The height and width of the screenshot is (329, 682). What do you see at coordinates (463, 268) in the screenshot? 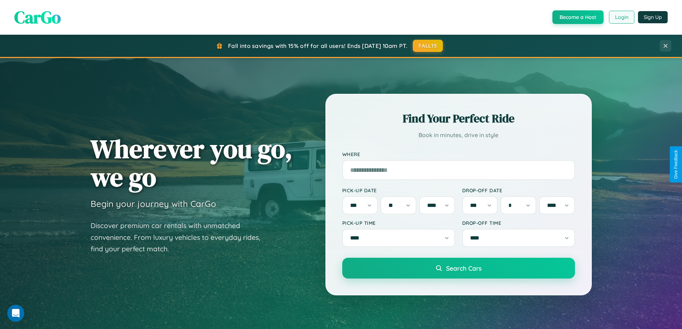
I see `span: Search Cars` at bounding box center [463, 268].